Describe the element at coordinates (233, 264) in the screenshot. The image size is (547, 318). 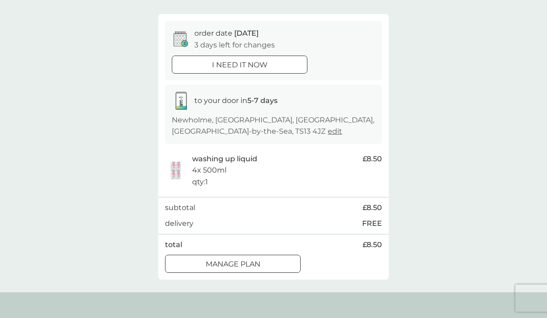
I see `p: Manage plan` at that location.